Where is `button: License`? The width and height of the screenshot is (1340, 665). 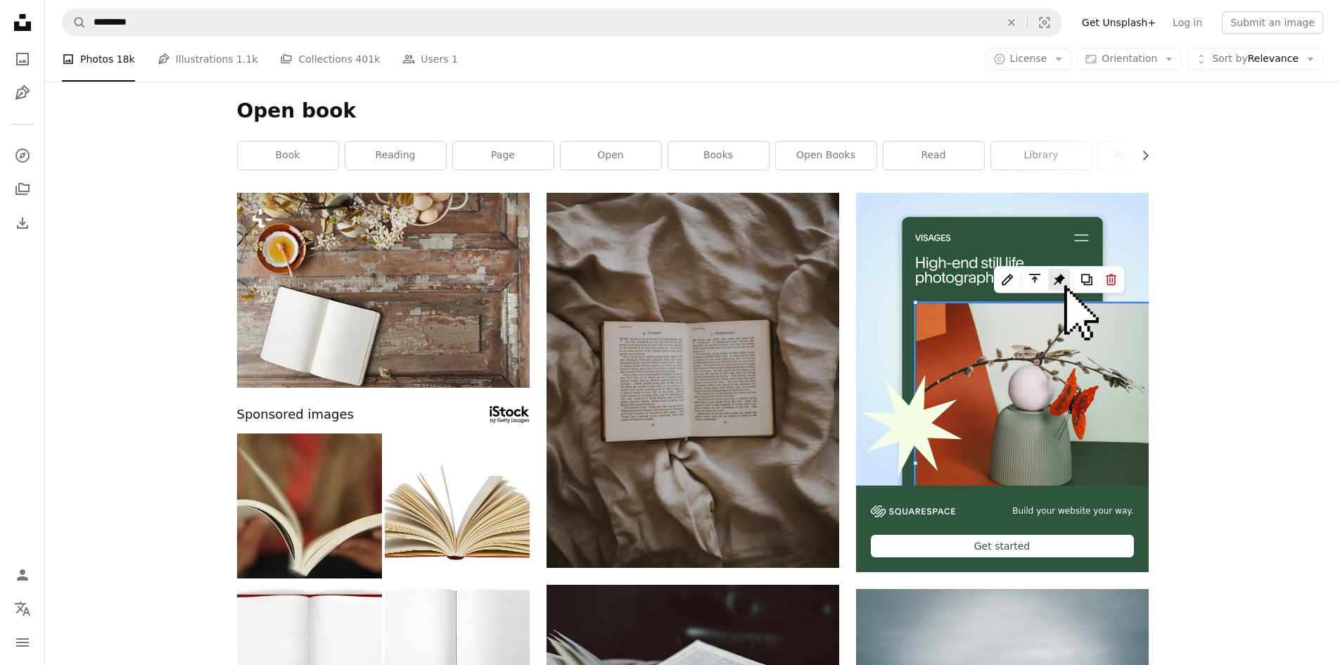
button: License is located at coordinates (1028, 59).